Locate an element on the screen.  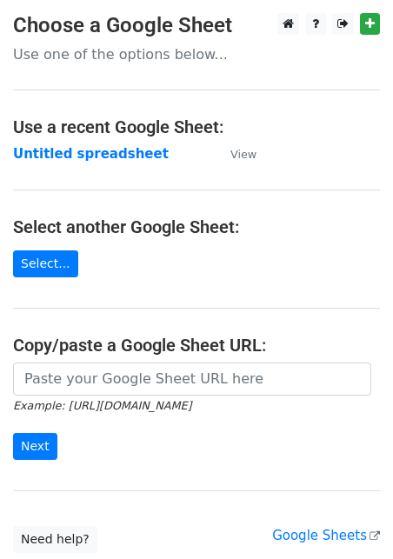
input: Next is located at coordinates (35, 446).